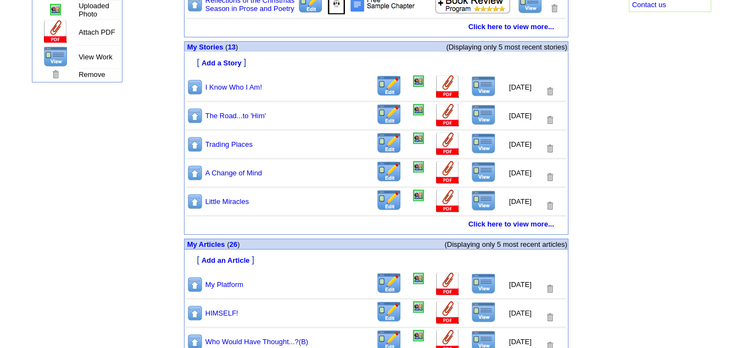  Describe the element at coordinates (256, 341) in the screenshot. I see `a: Who Would Have Thought...?(B)` at that location.